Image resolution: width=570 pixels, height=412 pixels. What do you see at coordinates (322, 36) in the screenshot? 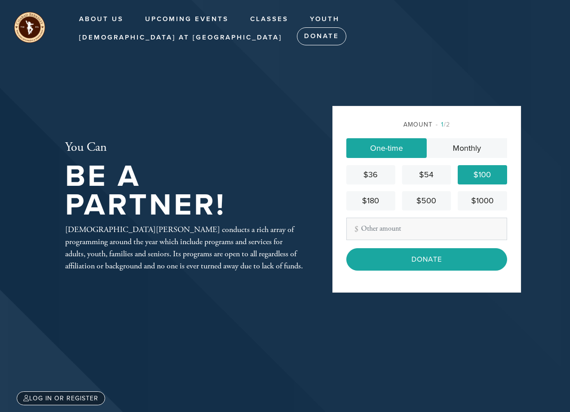
I see `a: Donate` at bounding box center [322, 36].